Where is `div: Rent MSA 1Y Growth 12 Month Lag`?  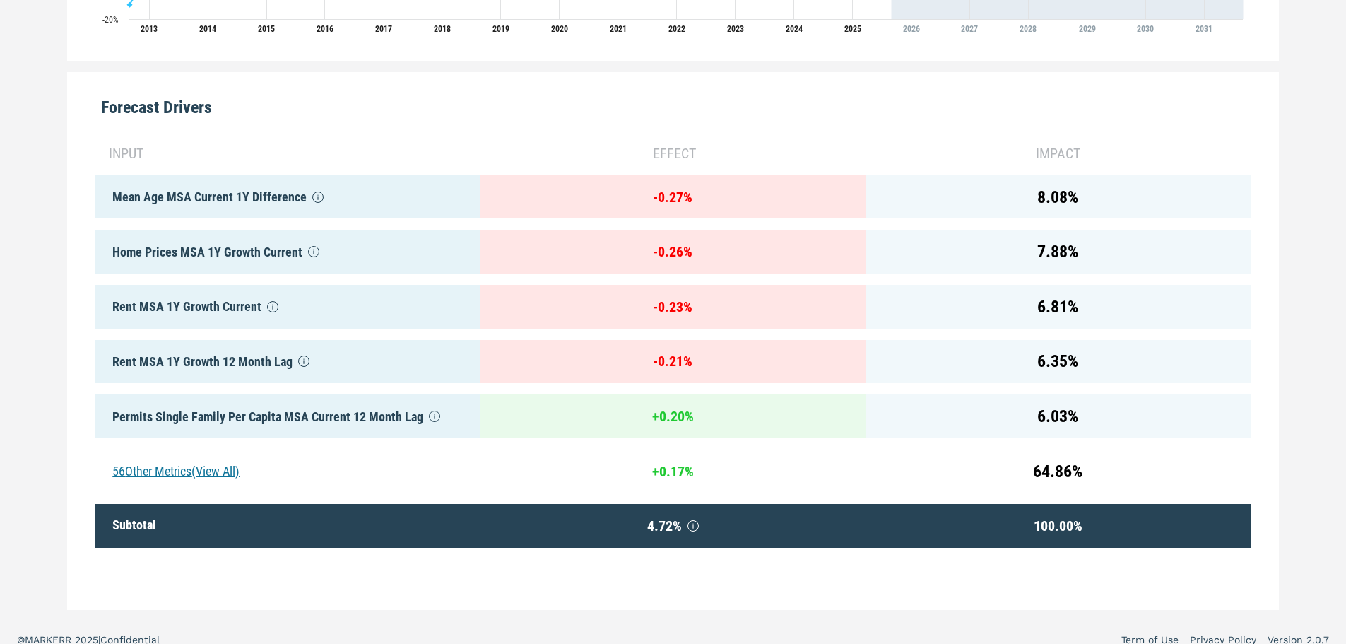
div: Rent MSA 1Y Growth 12 Month Lag is located at coordinates (288, 362).